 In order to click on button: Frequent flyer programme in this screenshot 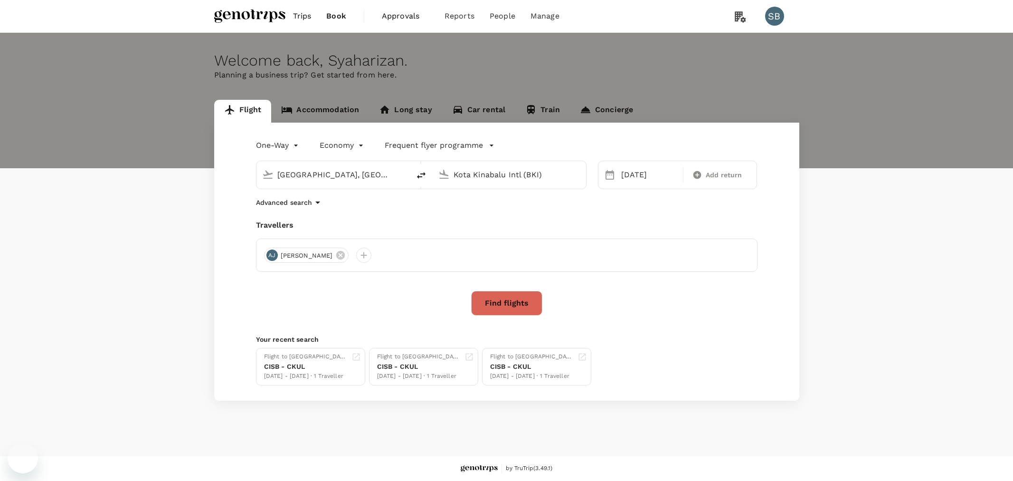, I will do `click(440, 145)`.